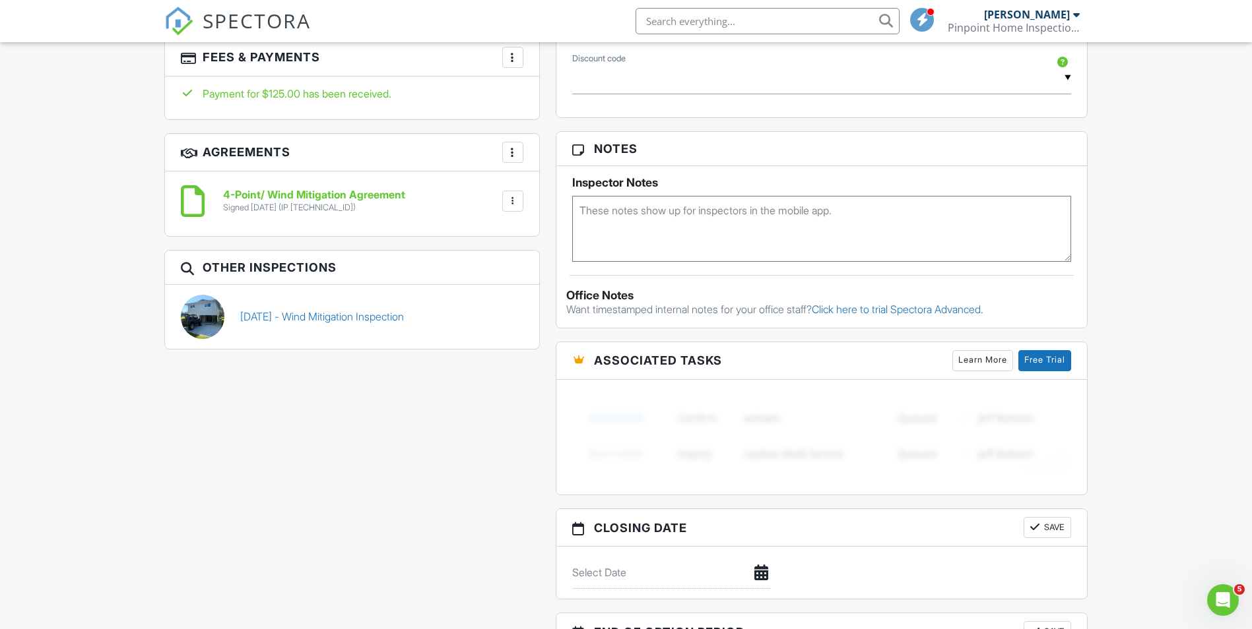  I want to click on button: Save, so click(1047, 528).